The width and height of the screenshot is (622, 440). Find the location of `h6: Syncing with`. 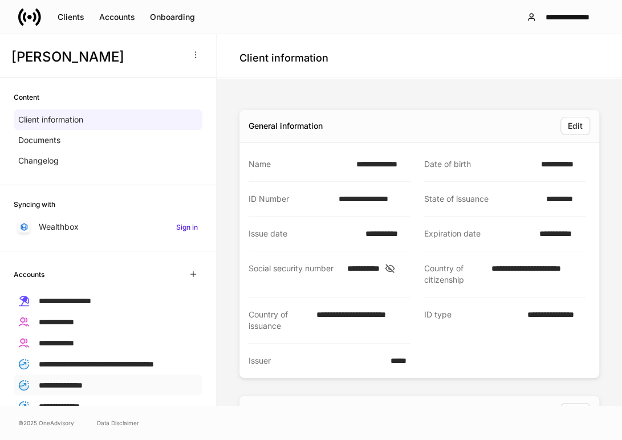

h6: Syncing with is located at coordinates (34, 204).